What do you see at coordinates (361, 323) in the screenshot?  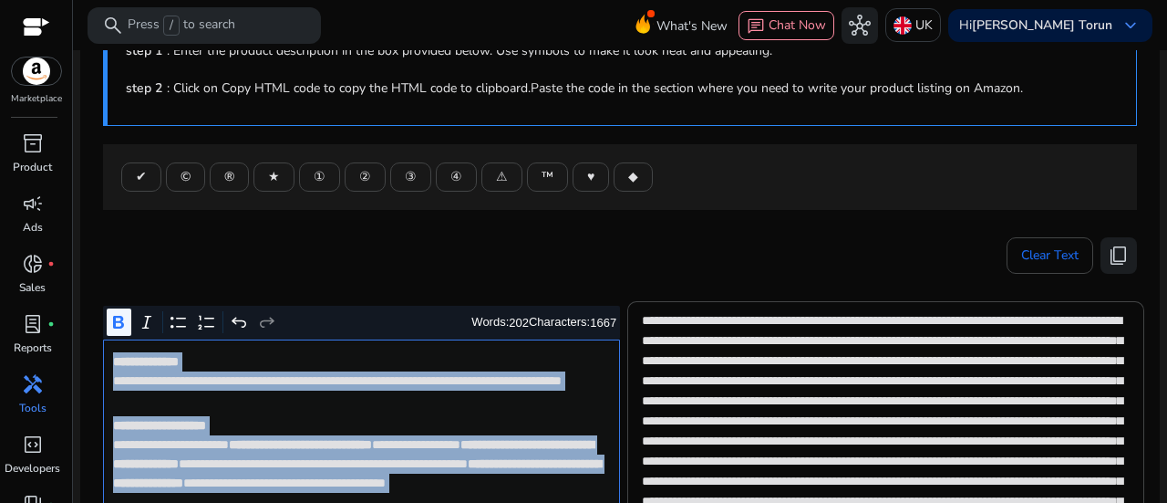 I see `div: Editor toolbar` at bounding box center [361, 323].